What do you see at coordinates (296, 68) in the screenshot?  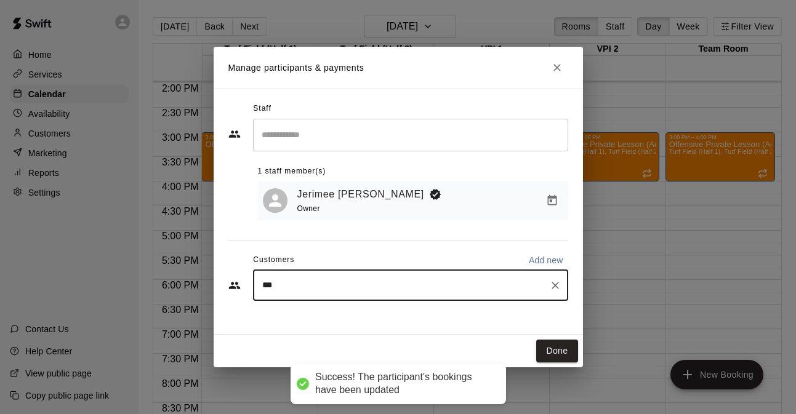 I see `p: Manage participants & payments` at bounding box center [296, 68].